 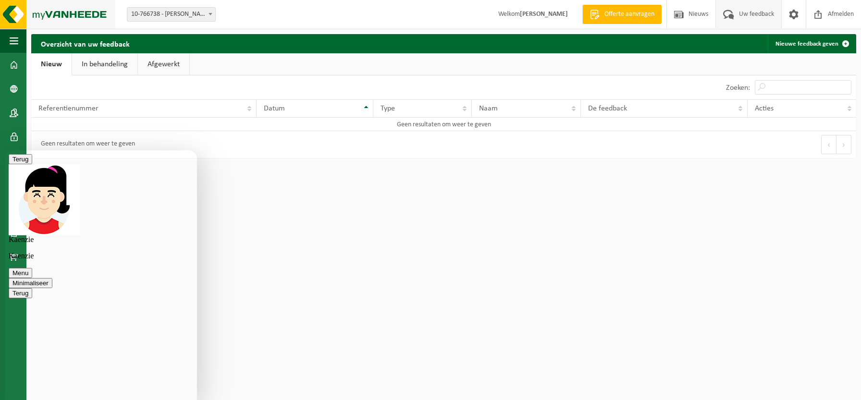 What do you see at coordinates (39, 54) in the screenshot?
I see `div: Kaenzie` at bounding box center [39, 54].